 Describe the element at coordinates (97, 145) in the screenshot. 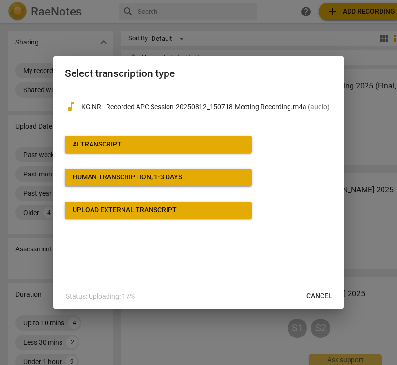

I see `div: AI Transcript` at that location.